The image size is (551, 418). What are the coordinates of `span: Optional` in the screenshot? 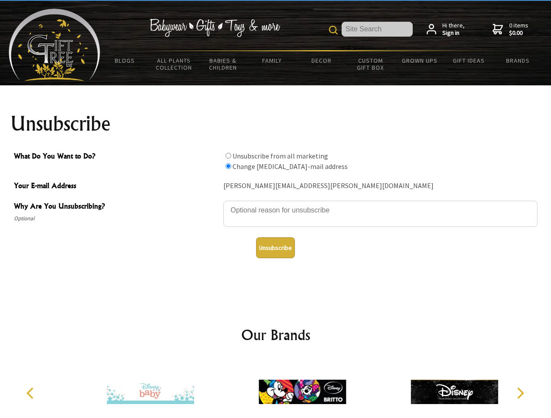 It's located at (116, 219).